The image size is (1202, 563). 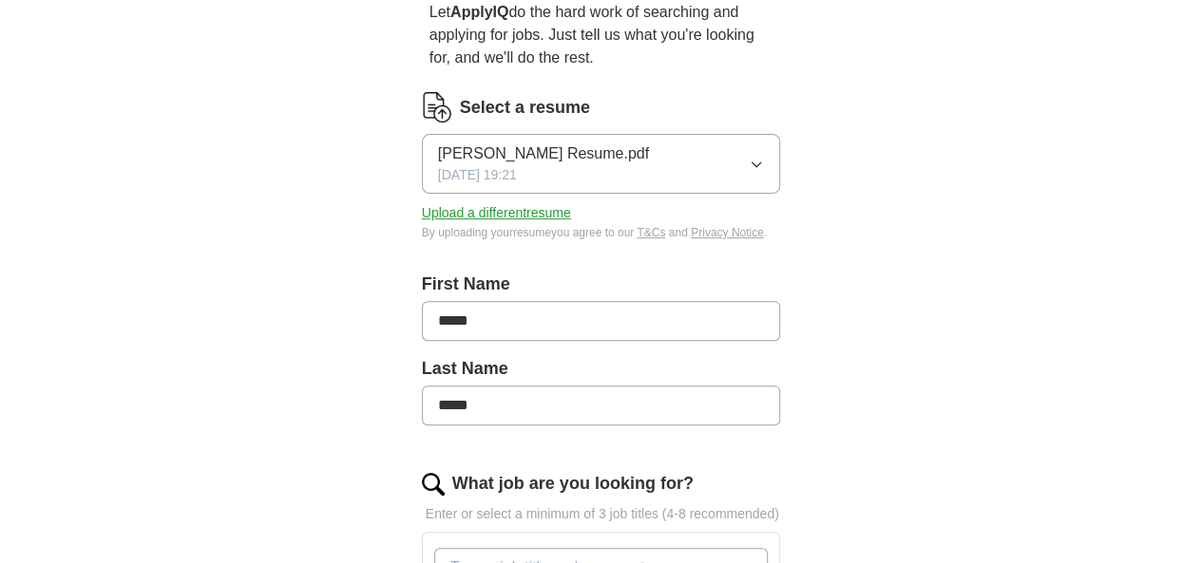 I want to click on label: Select a resume, so click(x=524, y=107).